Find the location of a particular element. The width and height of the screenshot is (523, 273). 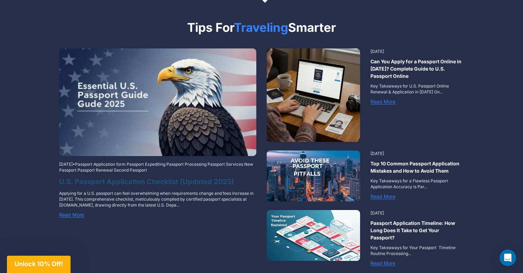

img: person-applying-for-a-us-passport-online-in-a-cozy-home-office-80cfad6e-6e9d-4cd1-bde0-30d6b48813... is located at coordinates (313, 95).